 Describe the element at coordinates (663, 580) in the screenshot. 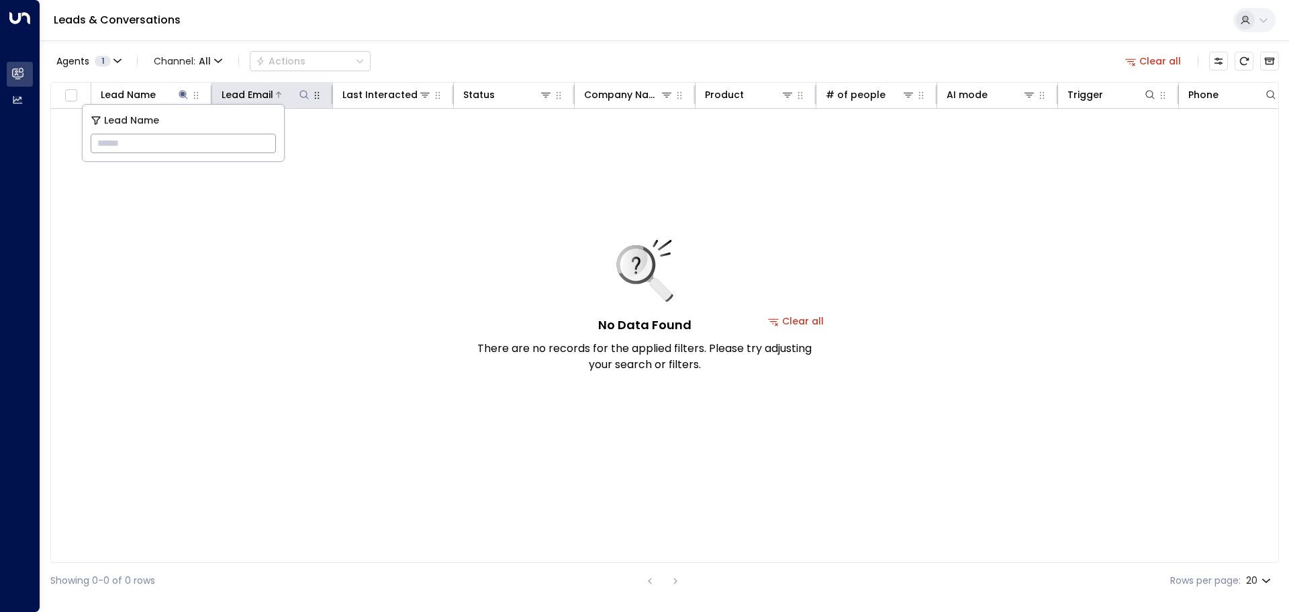

I see `nav: pagination navigation` at that location.